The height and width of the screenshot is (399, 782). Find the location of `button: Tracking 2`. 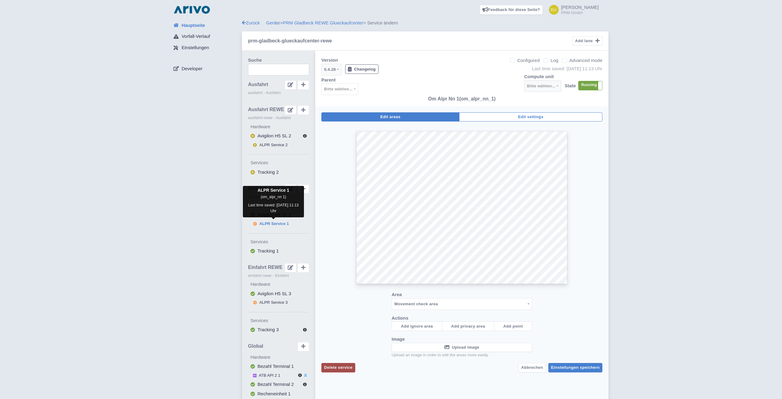

button: Tracking 2 is located at coordinates (278, 172).